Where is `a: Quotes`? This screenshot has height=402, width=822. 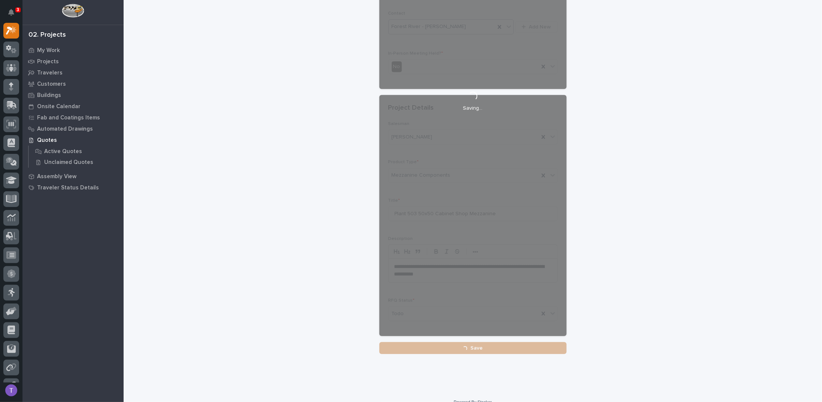
a: Quotes is located at coordinates (73, 140).